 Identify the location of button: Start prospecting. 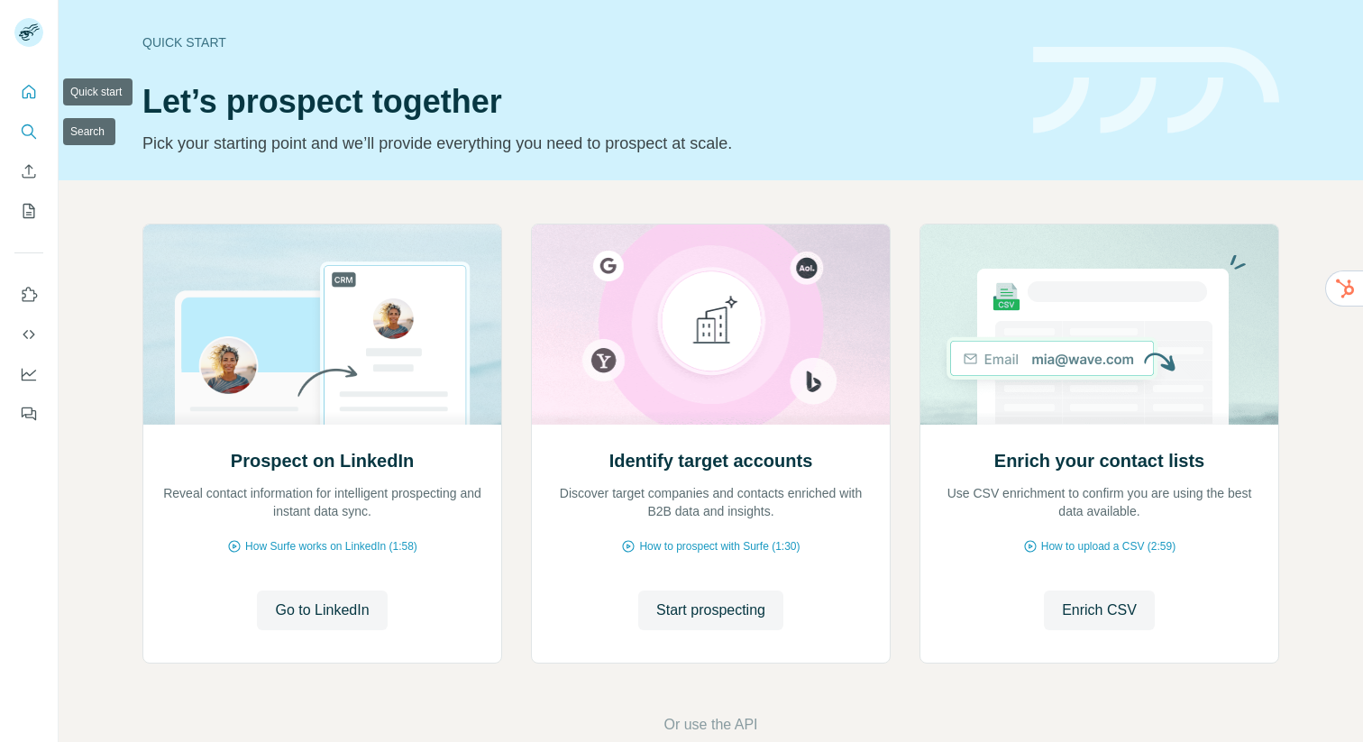
(710, 610).